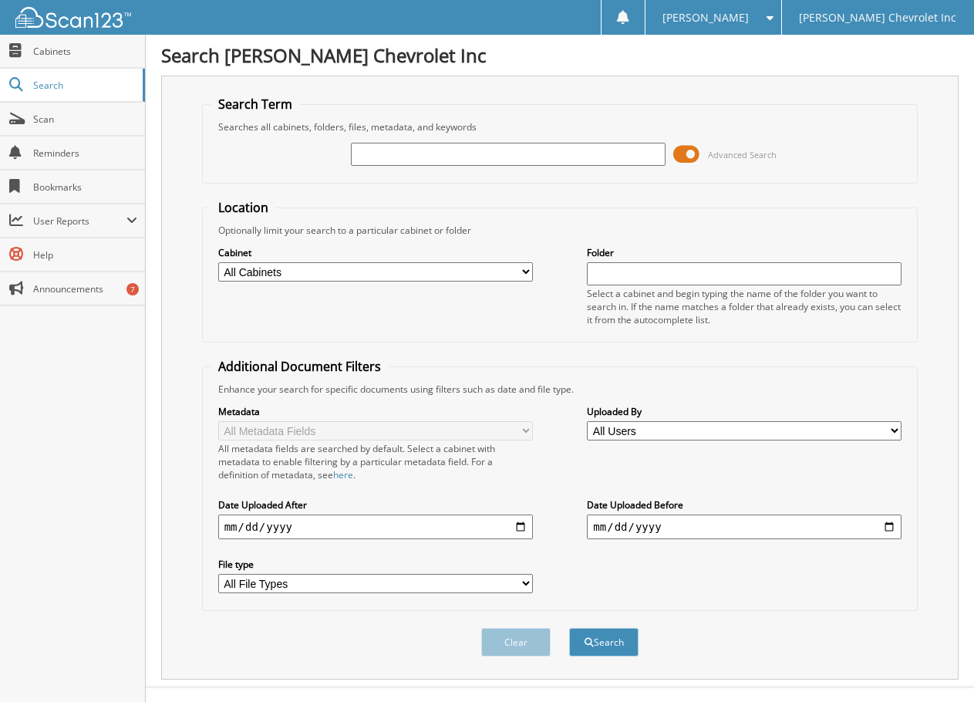  I want to click on span: Reminders, so click(85, 153).